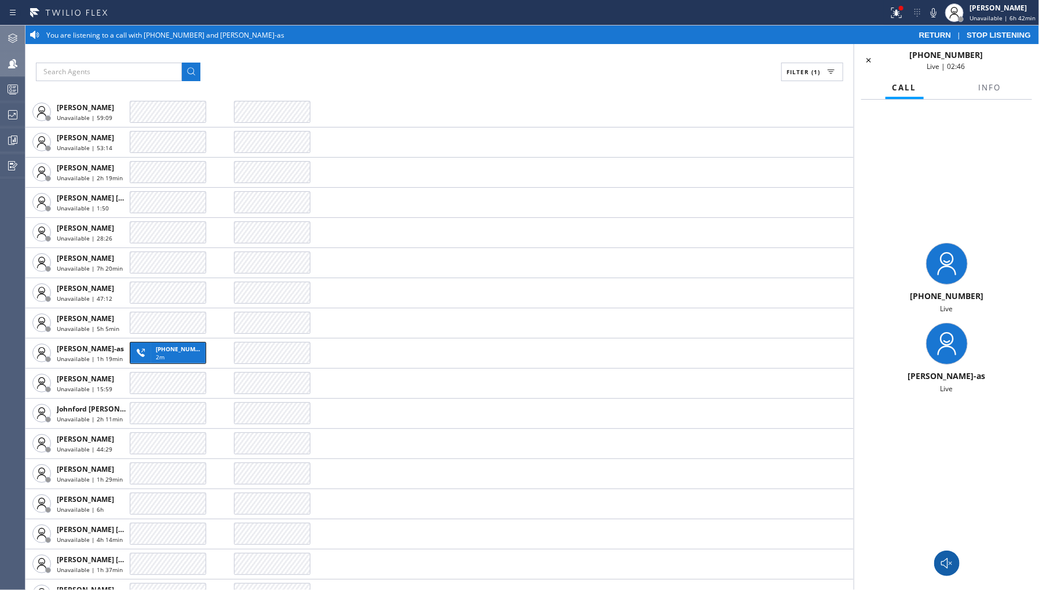 Image resolution: width=1039 pixels, height=590 pixels. Describe the element at coordinates (905, 87) in the screenshot. I see `span: Call` at that location.